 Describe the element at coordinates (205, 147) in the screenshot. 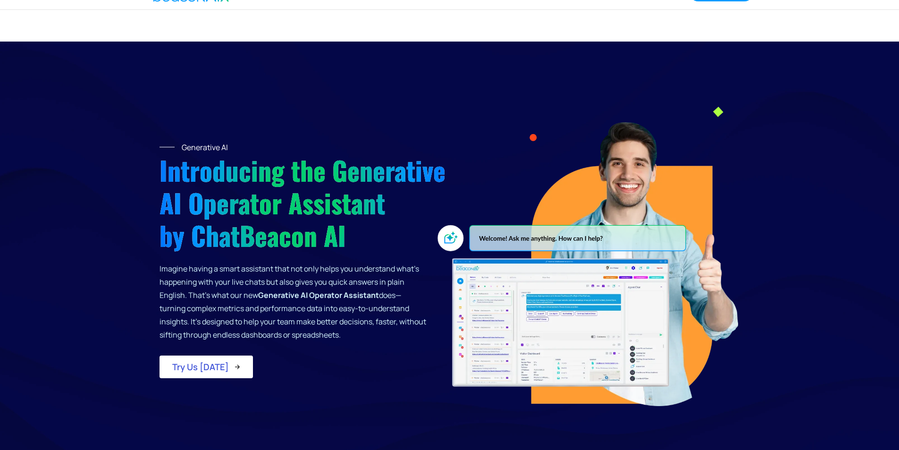

I see `div: Generative AI` at that location.